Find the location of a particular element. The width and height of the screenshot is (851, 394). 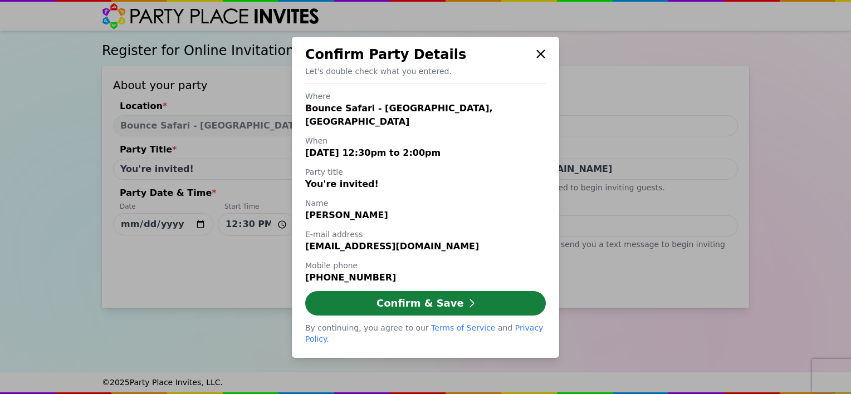

h3: Where is located at coordinates (425, 96).